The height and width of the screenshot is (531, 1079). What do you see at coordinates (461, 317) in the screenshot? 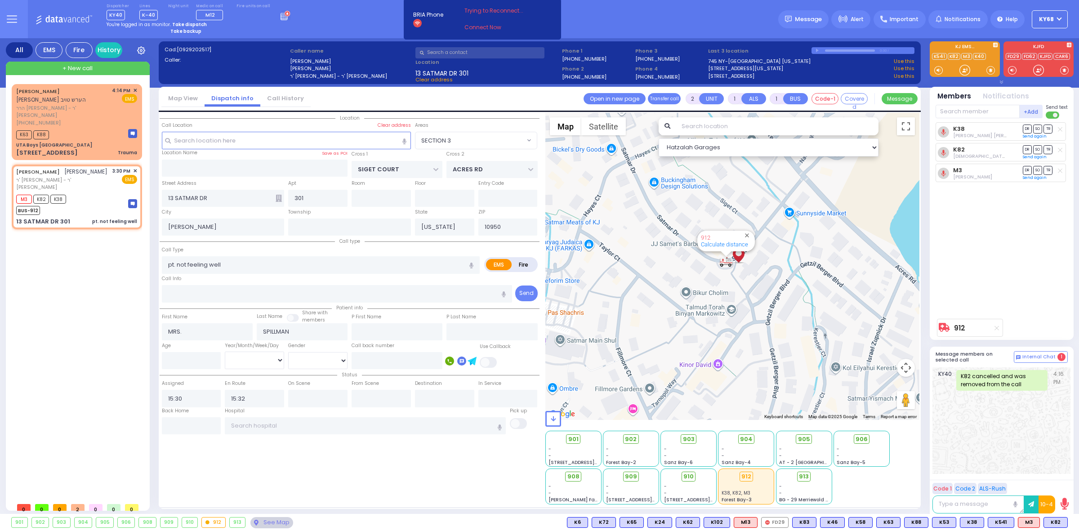
I see `label: P Last Name` at bounding box center [461, 317].